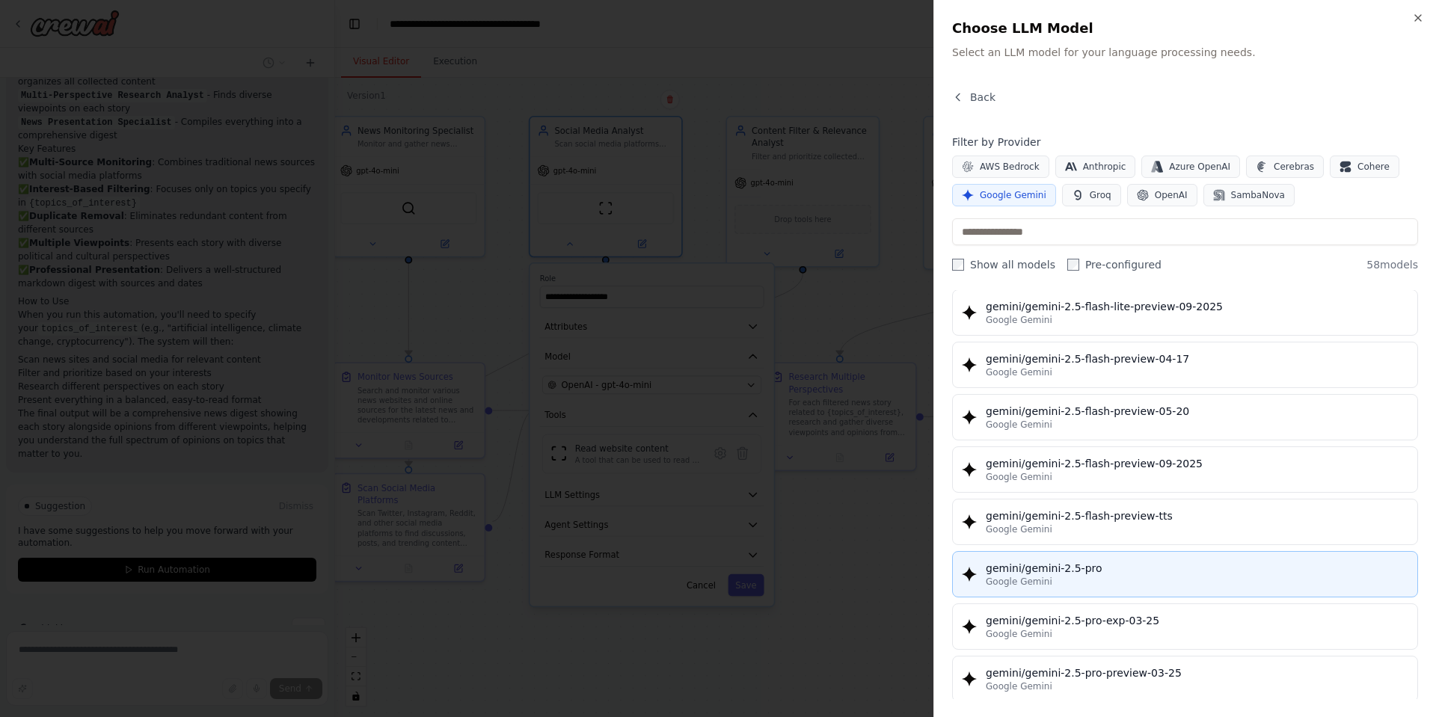  What do you see at coordinates (1162, 195) in the screenshot?
I see `button: OpenAI` at bounding box center [1162, 195].